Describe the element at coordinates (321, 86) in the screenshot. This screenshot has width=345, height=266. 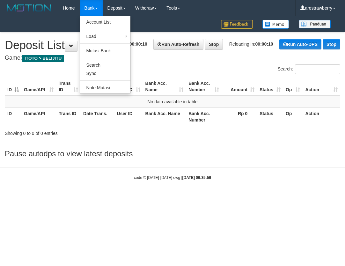
I see `th: Action: activate to sort column ascending` at that location.